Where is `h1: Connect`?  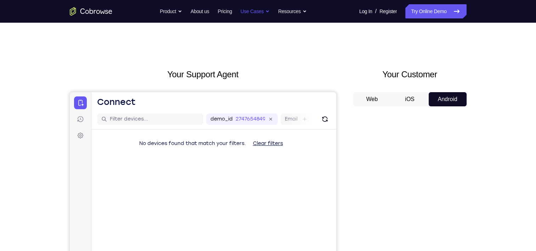 h1: Connect is located at coordinates (46, 10).